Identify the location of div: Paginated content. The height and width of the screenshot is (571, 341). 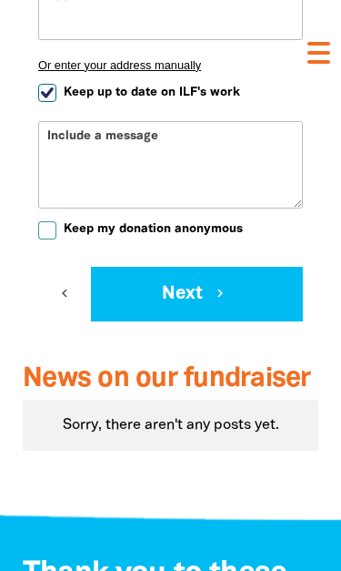
(170, 425).